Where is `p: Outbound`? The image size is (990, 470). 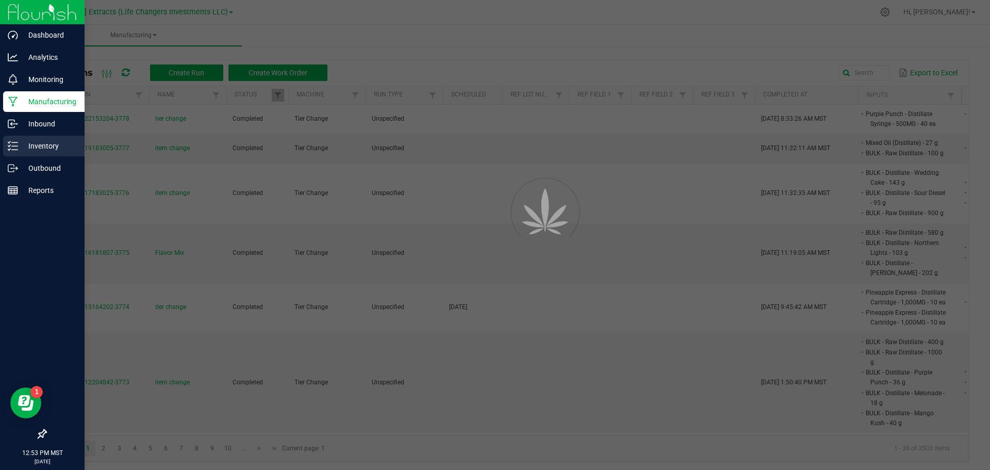
p: Outbound is located at coordinates (49, 168).